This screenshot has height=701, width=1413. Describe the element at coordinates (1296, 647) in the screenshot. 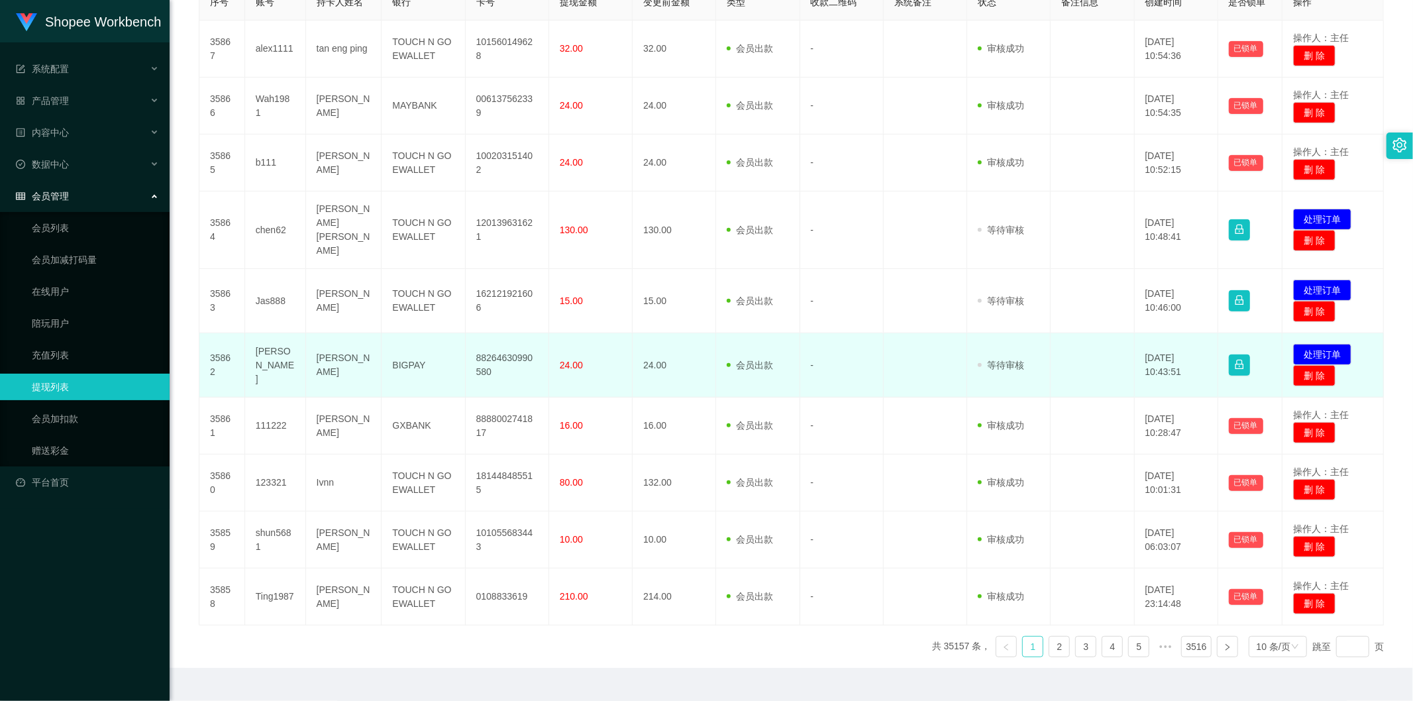

I see `i: 图标: down` at that location.